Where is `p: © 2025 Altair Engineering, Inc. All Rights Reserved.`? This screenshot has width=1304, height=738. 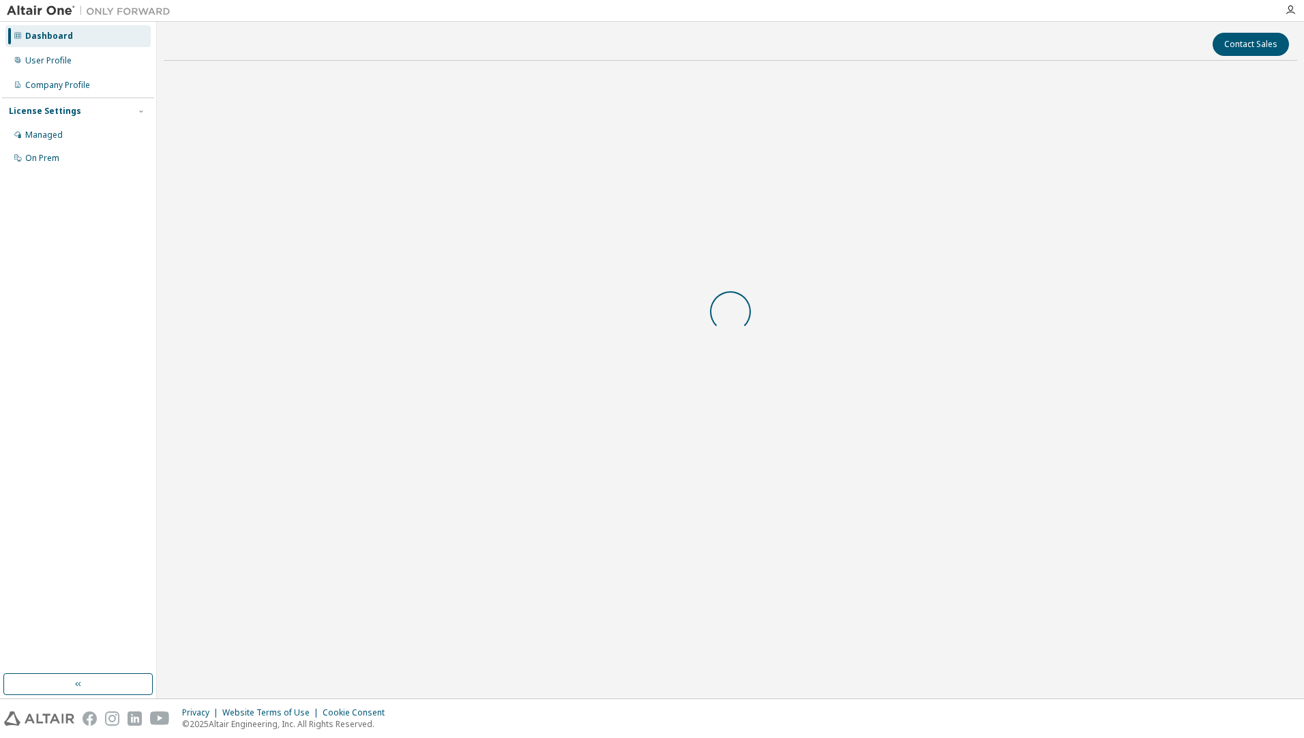 p: © 2025 Altair Engineering, Inc. All Rights Reserved. is located at coordinates (287, 724).